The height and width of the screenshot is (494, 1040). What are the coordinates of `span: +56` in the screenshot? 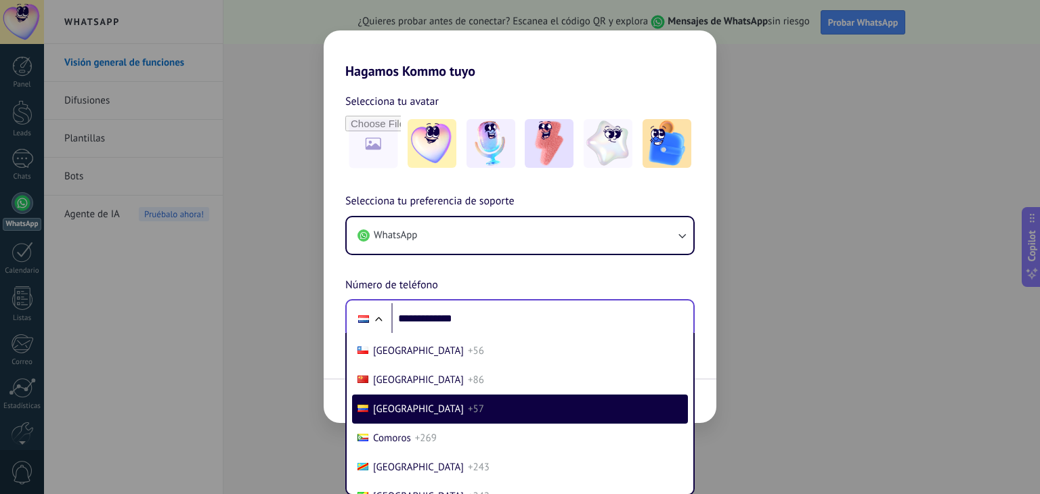 It's located at (476, 351).